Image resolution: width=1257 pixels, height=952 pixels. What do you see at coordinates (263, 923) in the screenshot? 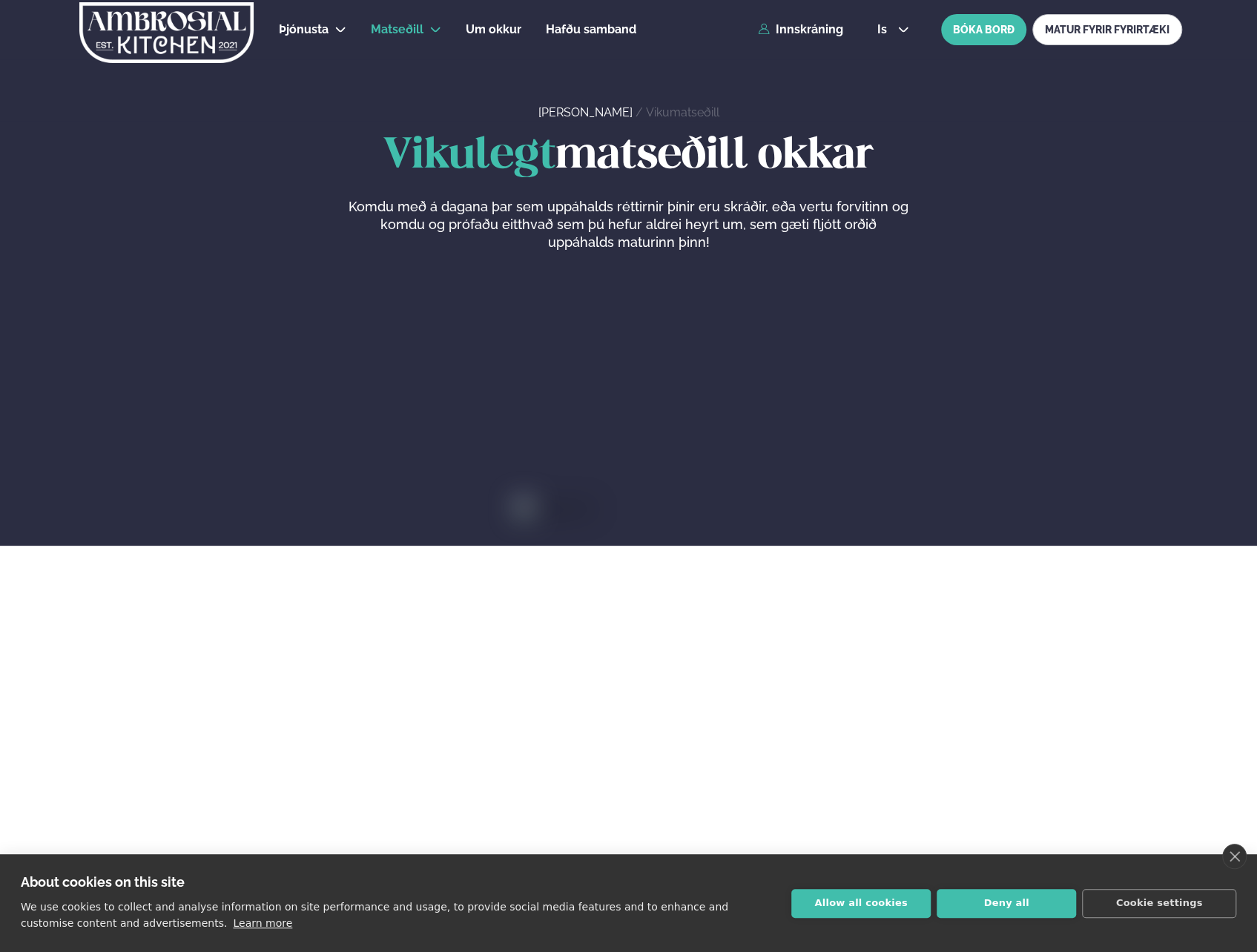
I see `a: Learn more` at bounding box center [263, 923].